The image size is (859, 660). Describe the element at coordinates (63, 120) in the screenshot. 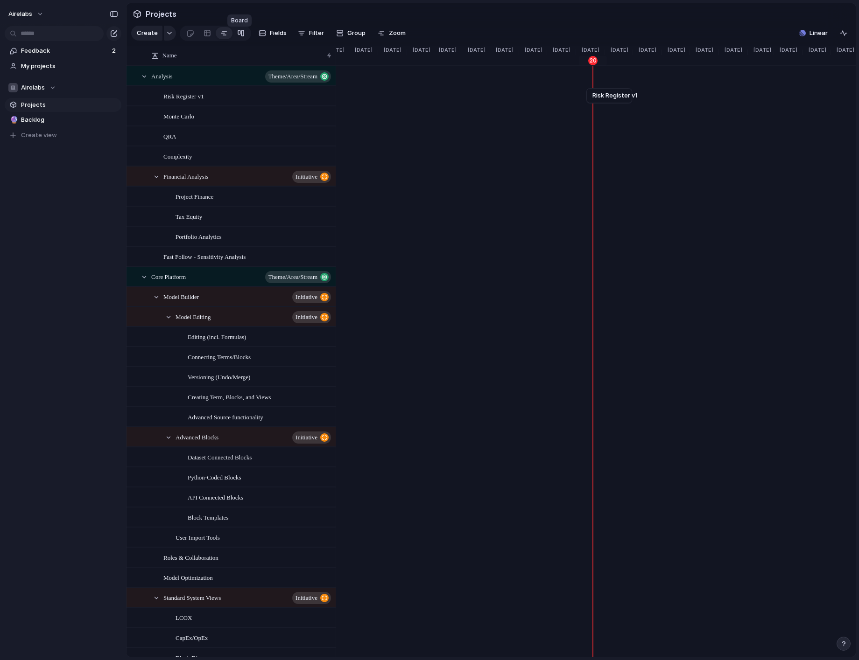

I see `a: 🔮Backlog` at that location.